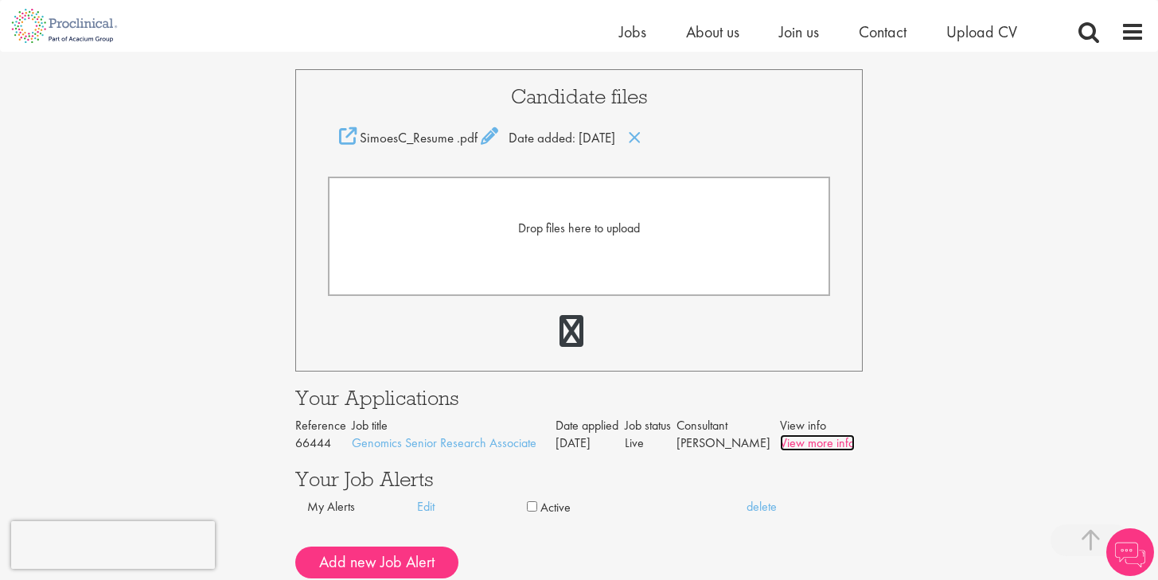 The width and height of the screenshot is (1158, 580). Describe the element at coordinates (818, 443) in the screenshot. I see `a: View more info` at that location.